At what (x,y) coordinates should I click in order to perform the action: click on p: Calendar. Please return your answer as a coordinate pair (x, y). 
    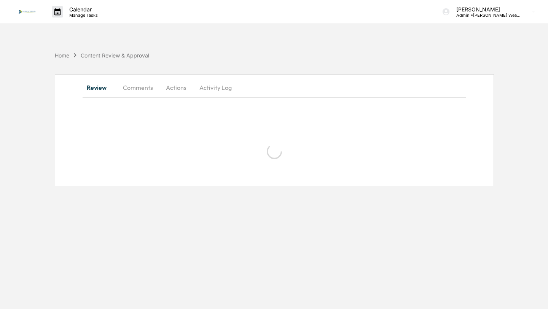
    Looking at the image, I should click on (82, 9).